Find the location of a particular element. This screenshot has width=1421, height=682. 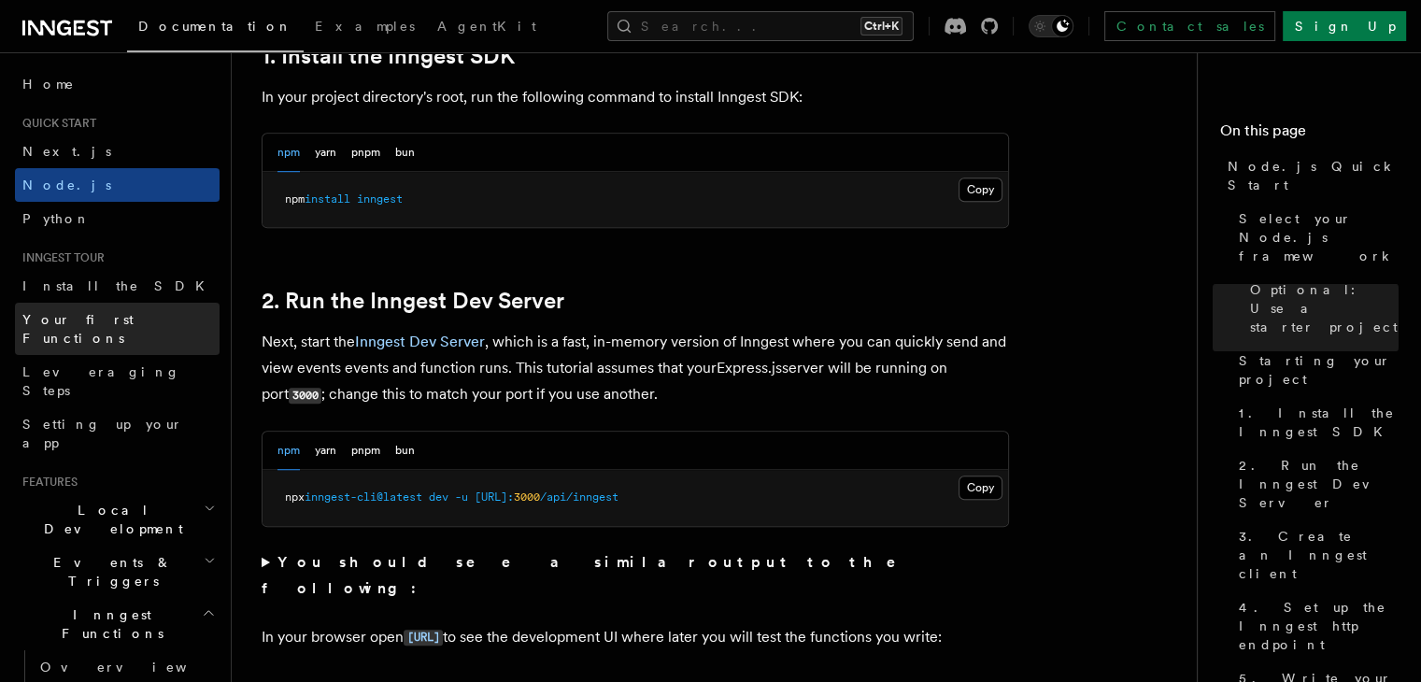

a: Inngest Dev Server is located at coordinates (420, 341).